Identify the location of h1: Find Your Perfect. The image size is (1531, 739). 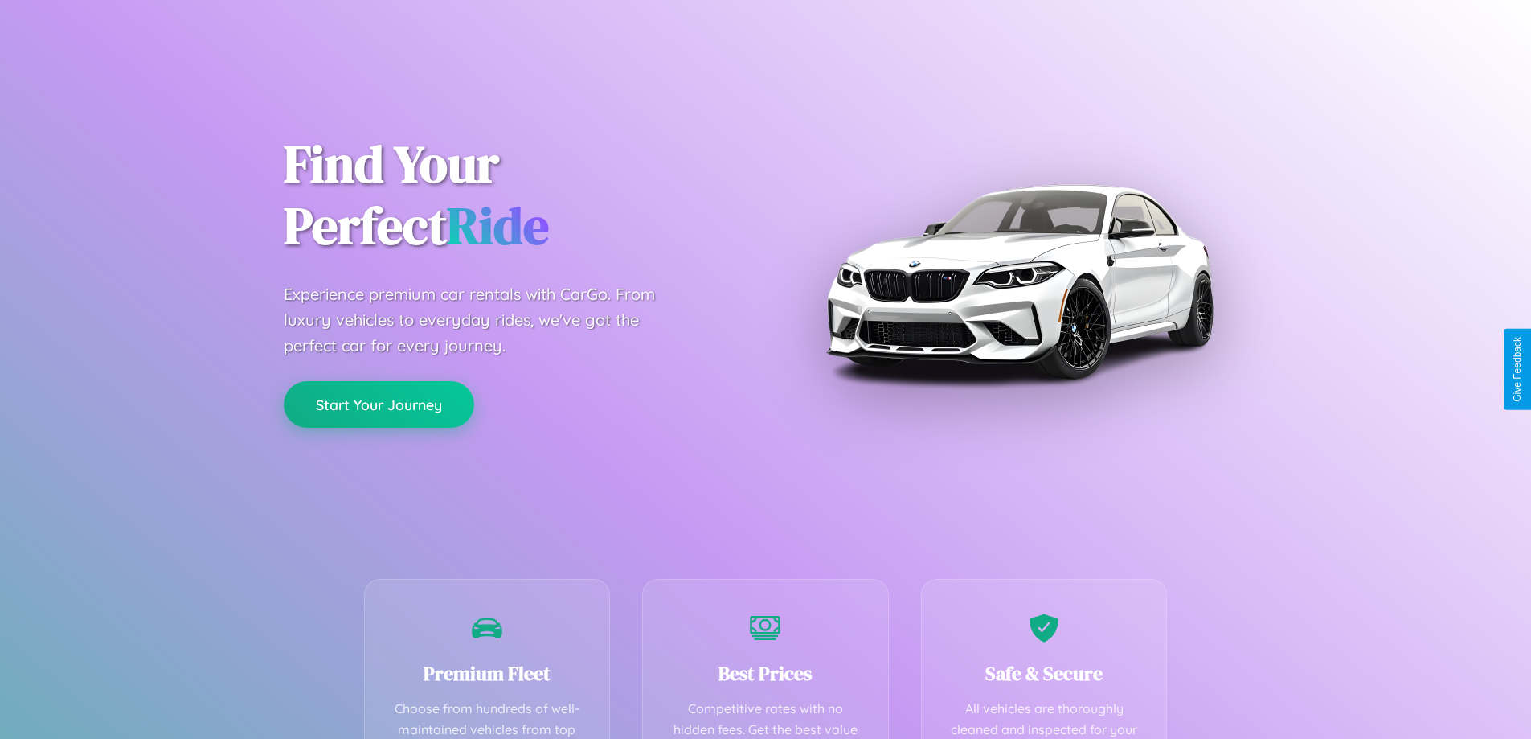
(513, 195).